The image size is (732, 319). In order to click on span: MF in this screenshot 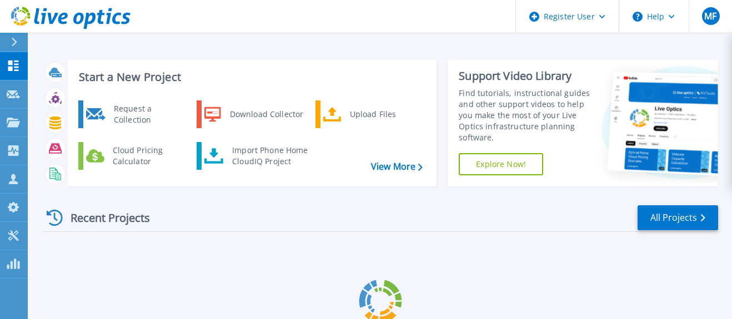, I will do `click(710, 16)`.